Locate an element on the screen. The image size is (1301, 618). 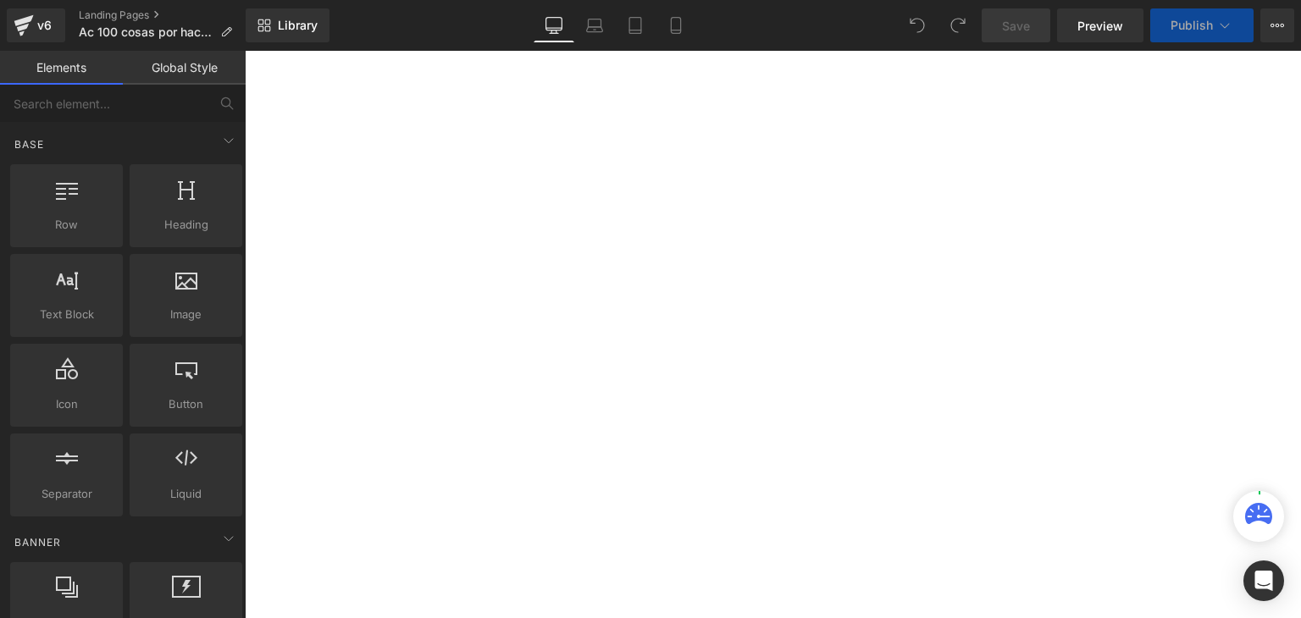
div: Open Intercom Messenger is located at coordinates (1263, 581).